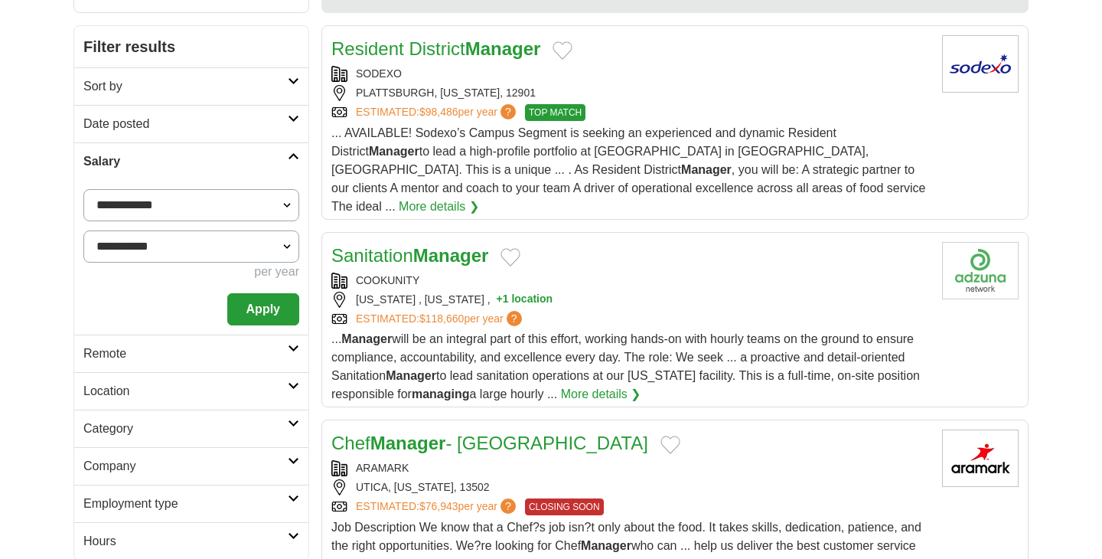 Image resolution: width=1102 pixels, height=559 pixels. What do you see at coordinates (441, 393) in the screenshot?
I see `strong: managing` at bounding box center [441, 393].